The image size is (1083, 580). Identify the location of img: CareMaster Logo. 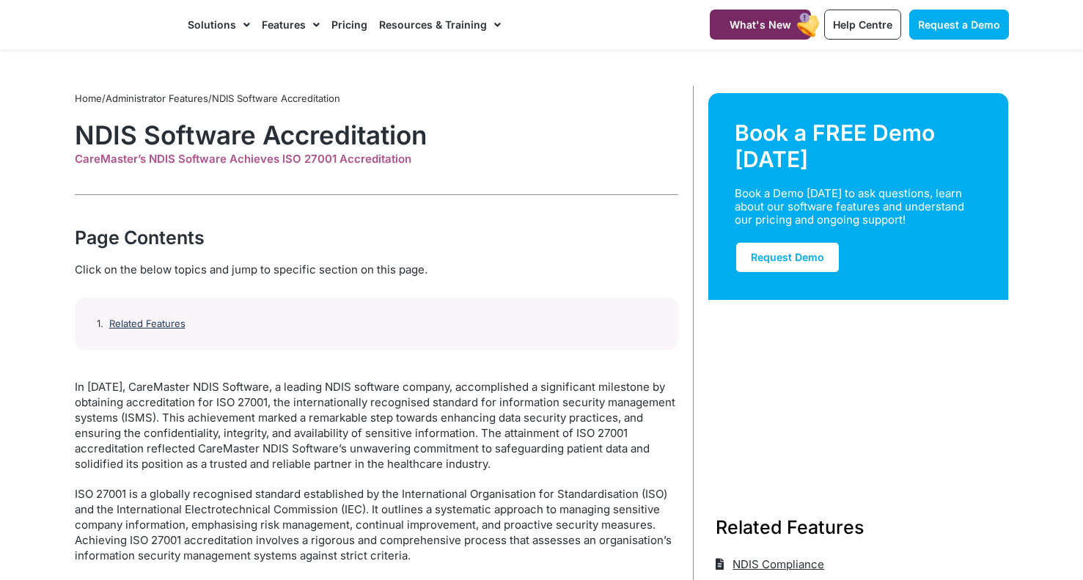
(124, 25).